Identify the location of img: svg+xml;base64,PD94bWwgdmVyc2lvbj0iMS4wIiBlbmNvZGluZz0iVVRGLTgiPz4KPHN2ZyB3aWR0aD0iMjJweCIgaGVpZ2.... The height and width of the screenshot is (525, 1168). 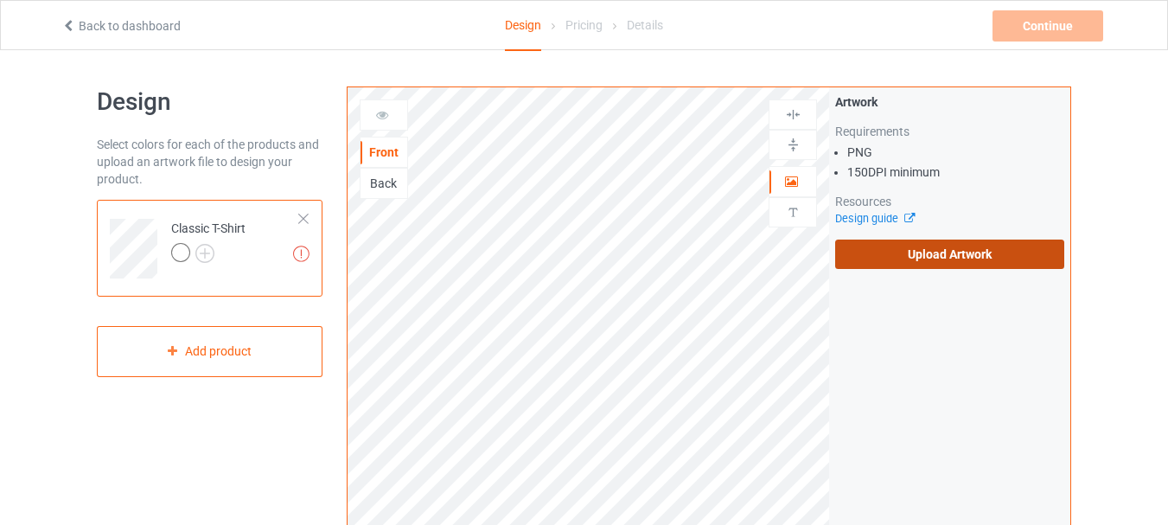
(205, 253).